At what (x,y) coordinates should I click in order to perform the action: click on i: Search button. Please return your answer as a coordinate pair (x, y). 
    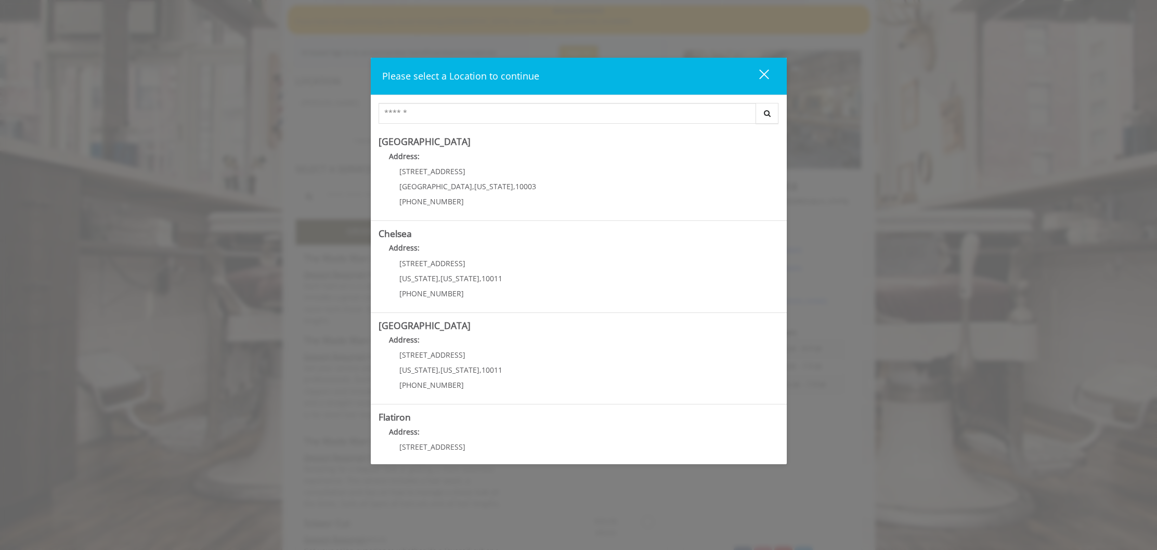
    Looking at the image, I should click on (767, 113).